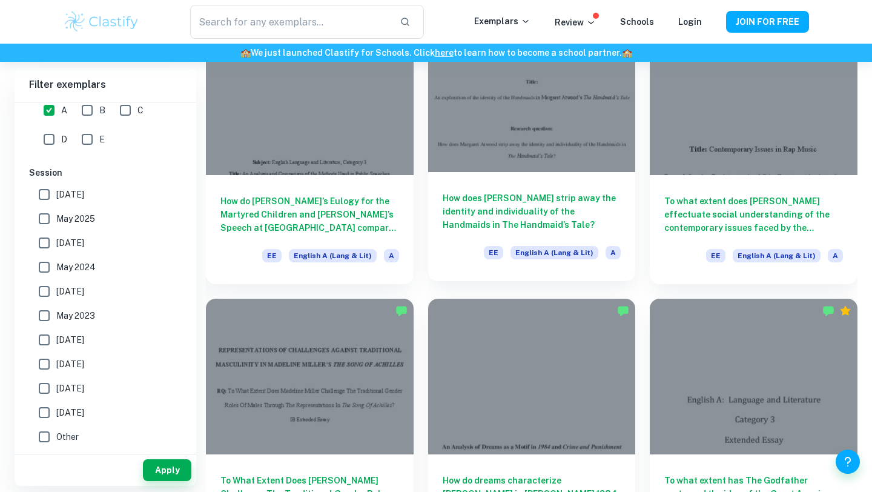 This screenshot has height=492, width=872. What do you see at coordinates (845, 311) in the screenshot?
I see `div: Premium` at bounding box center [845, 311].